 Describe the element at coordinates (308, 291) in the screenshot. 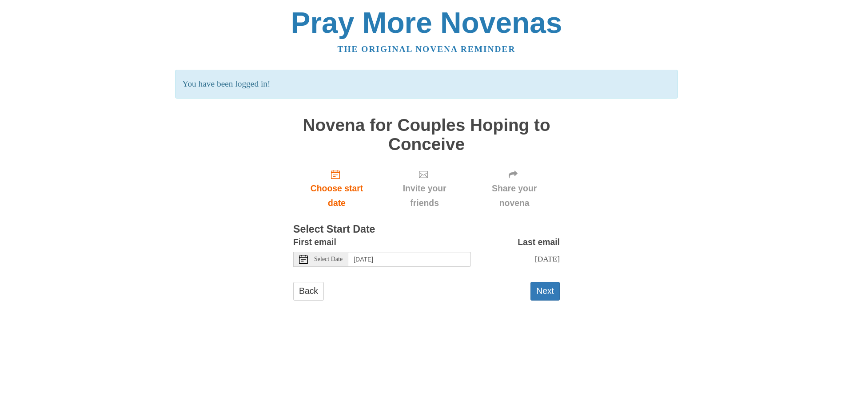

I see `a: Back` at that location.